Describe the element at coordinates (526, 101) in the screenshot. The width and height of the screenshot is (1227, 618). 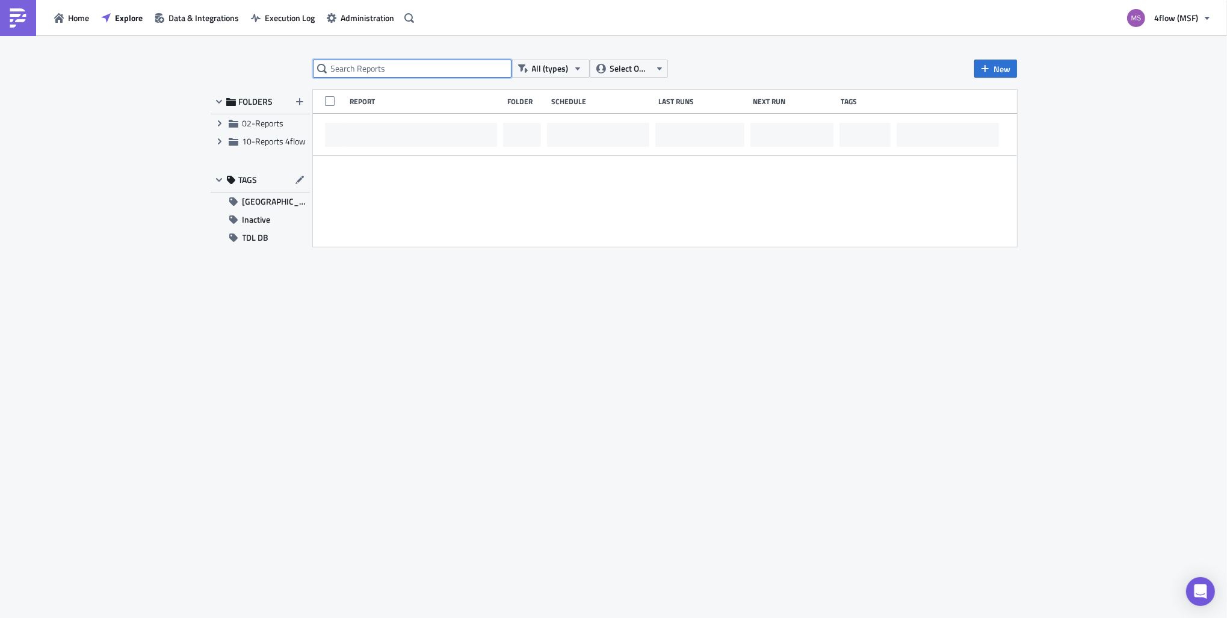
I see `div: Folder` at that location.